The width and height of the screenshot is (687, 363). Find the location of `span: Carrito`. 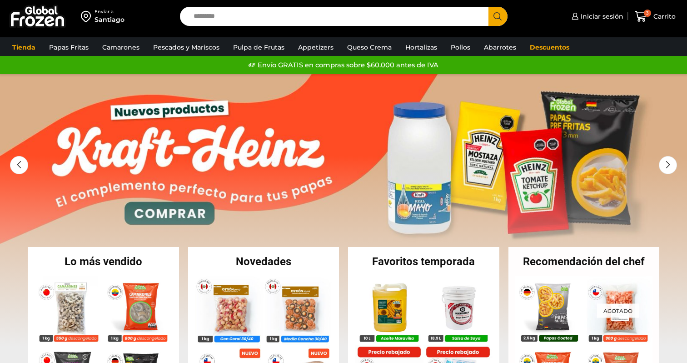

span: Carrito is located at coordinates (664, 16).